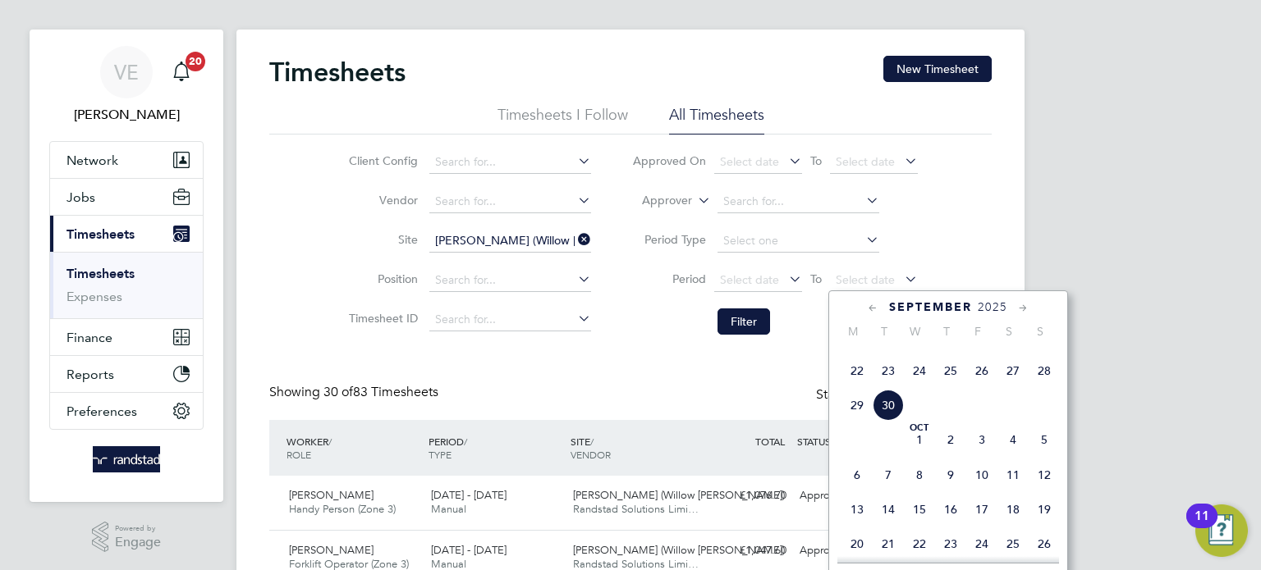 This screenshot has height=570, width=1261. I want to click on span: 18, so click(1013, 510).